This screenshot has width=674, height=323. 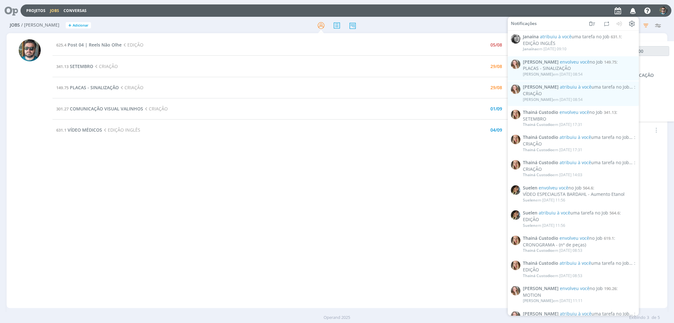 What do you see at coordinates (524, 23) in the screenshot?
I see `span: Notificações` at bounding box center [524, 23].